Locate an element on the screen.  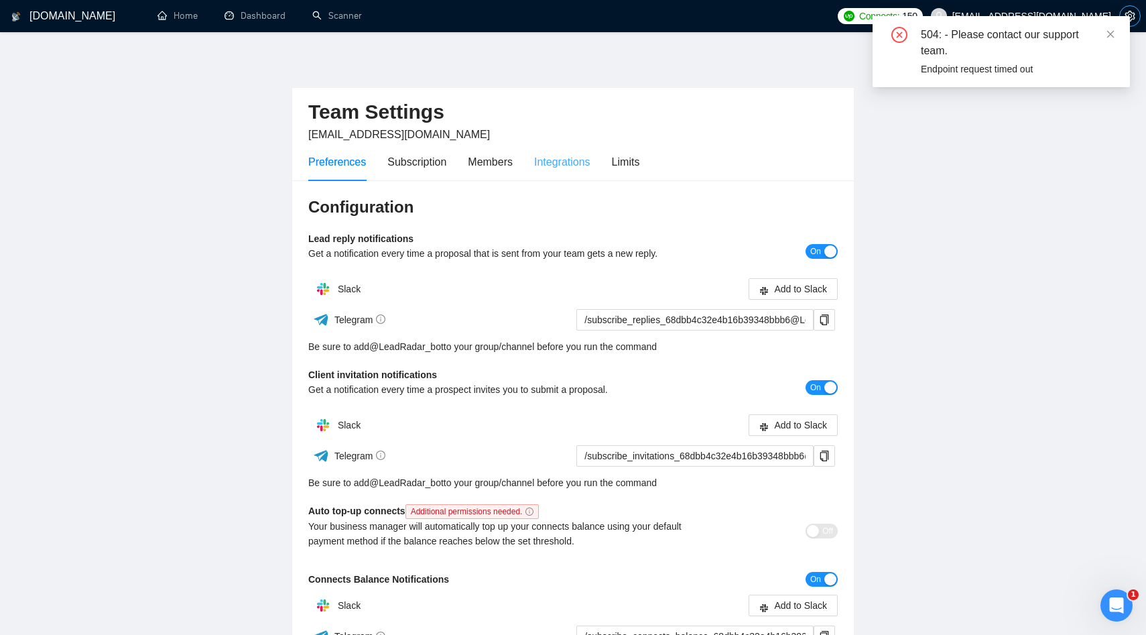
div: Endpoint request timed out is located at coordinates (1018, 69).